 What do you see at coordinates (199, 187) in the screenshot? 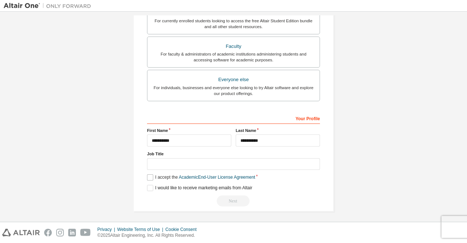
I see `label: I would like to receive marketing emails from Altair` at bounding box center [199, 187].